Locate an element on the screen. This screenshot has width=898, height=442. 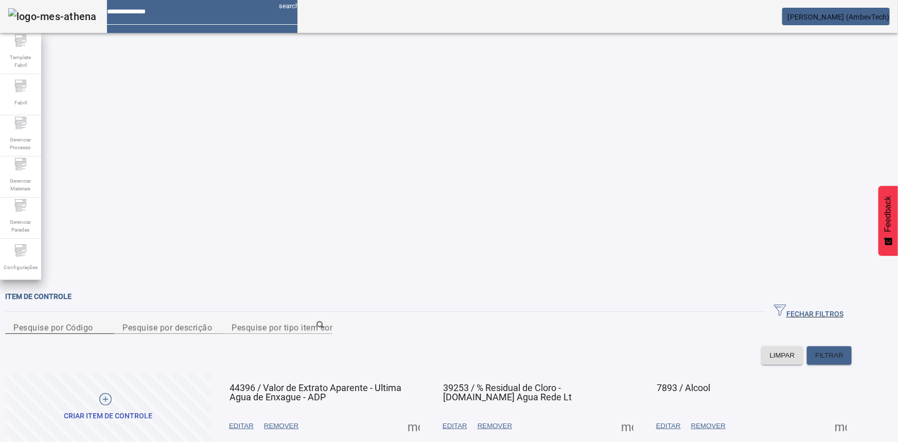
span: 7893 / Alcool is located at coordinates (684, 388).